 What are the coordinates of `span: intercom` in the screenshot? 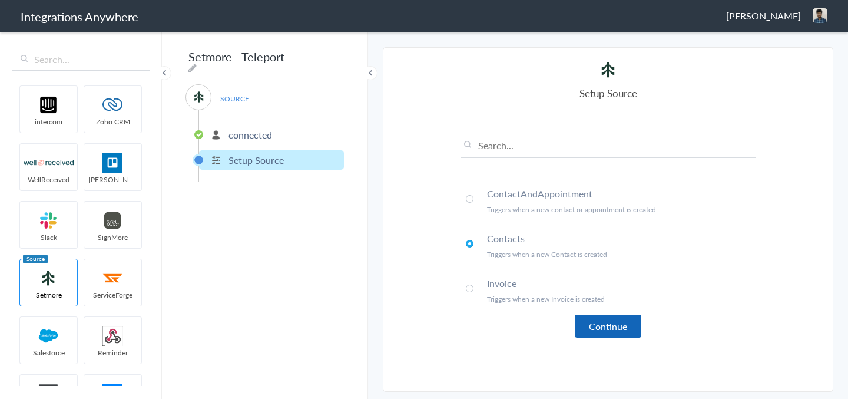 It's located at (48, 121).